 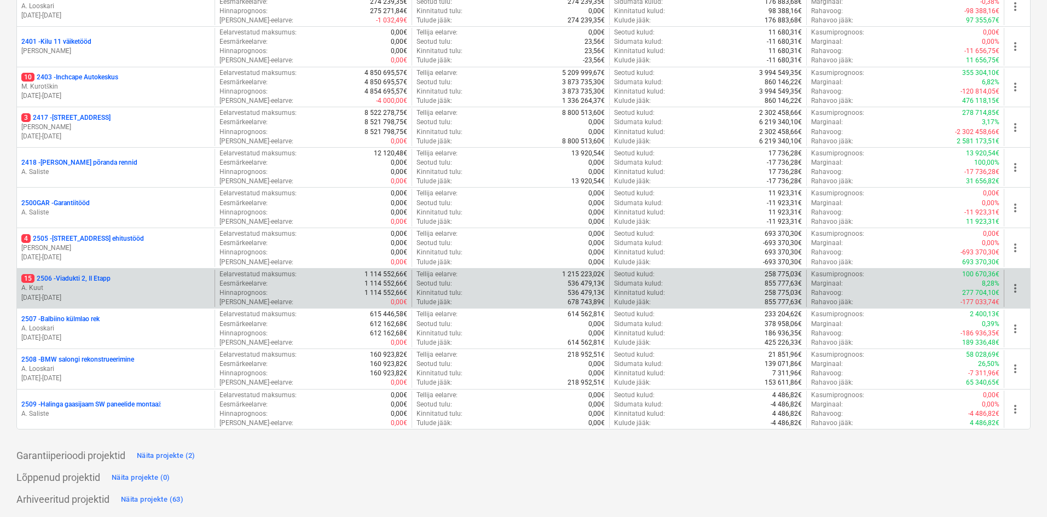 I want to click on p: 100,00%, so click(x=987, y=163).